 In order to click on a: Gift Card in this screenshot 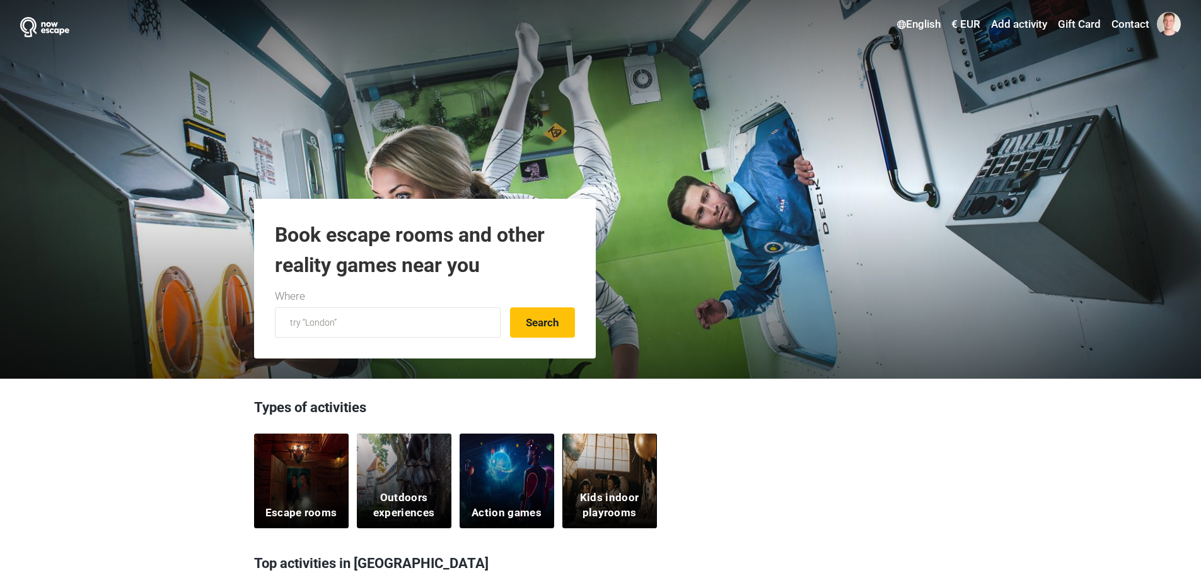, I will do `click(1080, 25)`.